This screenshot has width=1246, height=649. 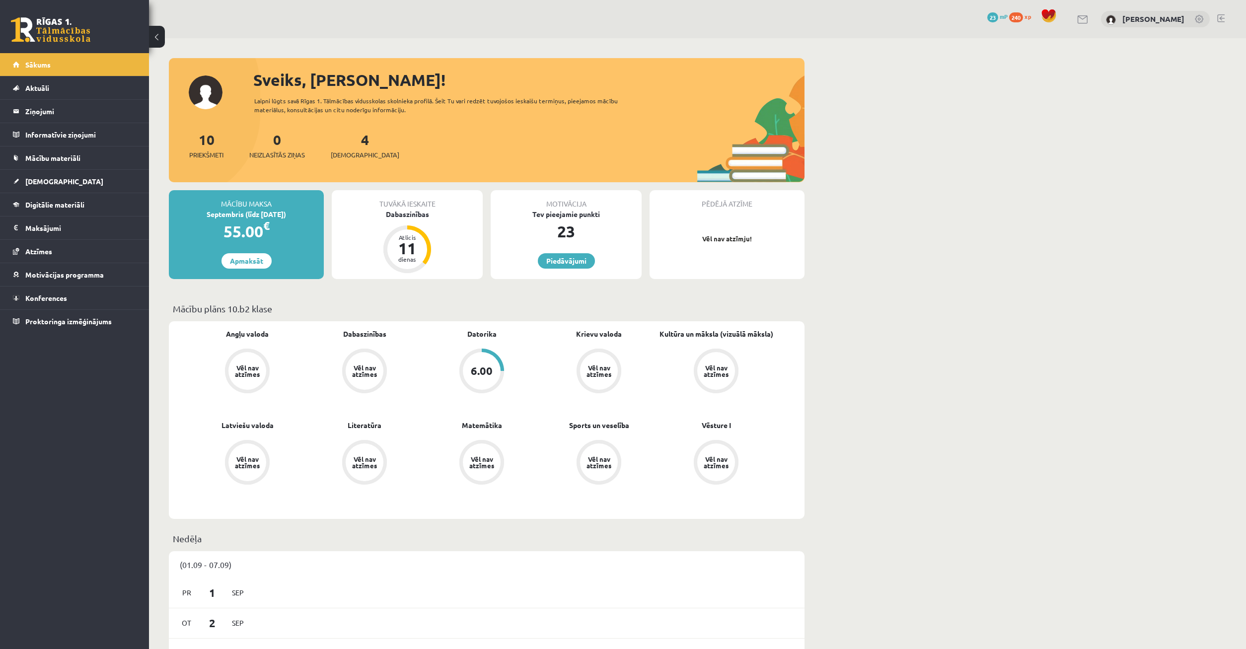 I want to click on div: 23, so click(x=566, y=231).